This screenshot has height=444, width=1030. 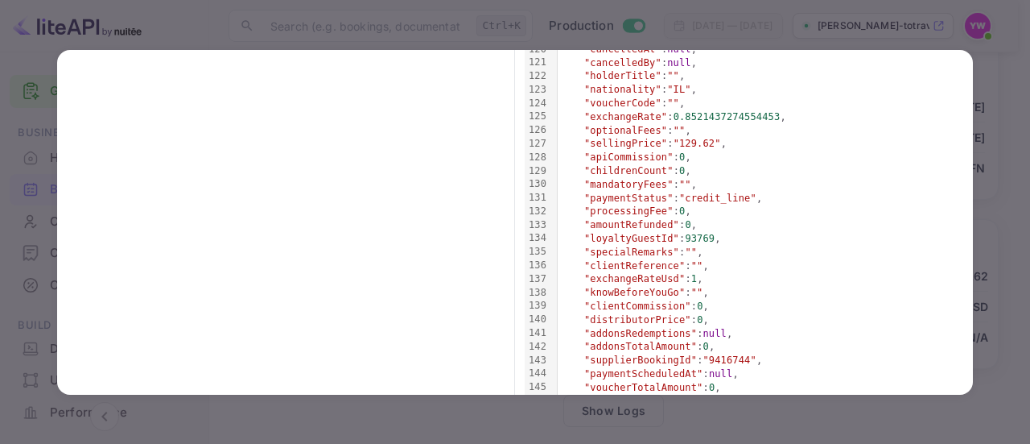 What do you see at coordinates (537, 130) in the screenshot?
I see `div: 126` at bounding box center [537, 130].